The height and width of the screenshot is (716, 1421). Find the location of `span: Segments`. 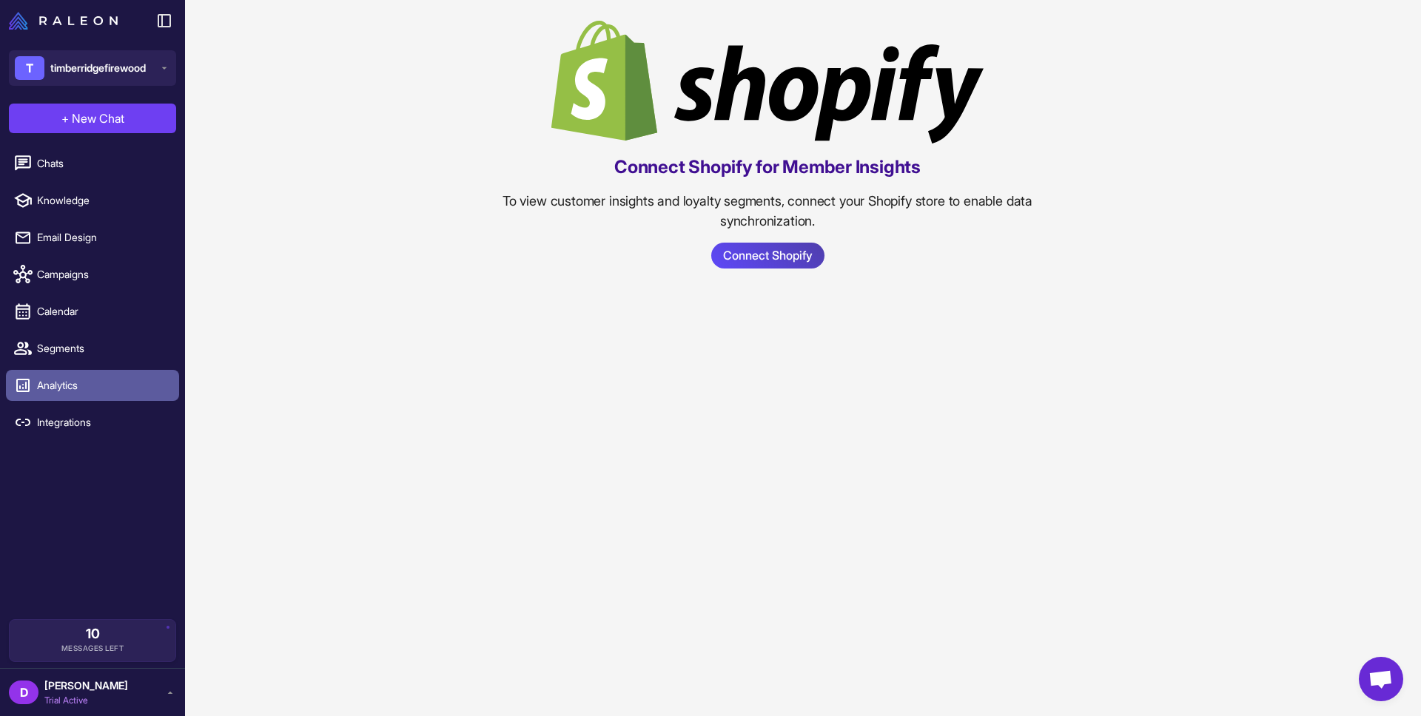

span: Segments is located at coordinates (102, 348).